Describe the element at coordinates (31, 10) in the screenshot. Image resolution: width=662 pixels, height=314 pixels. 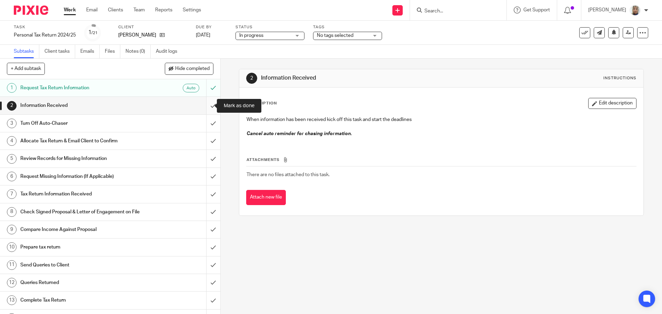
I see `img: Pixie` at that location.